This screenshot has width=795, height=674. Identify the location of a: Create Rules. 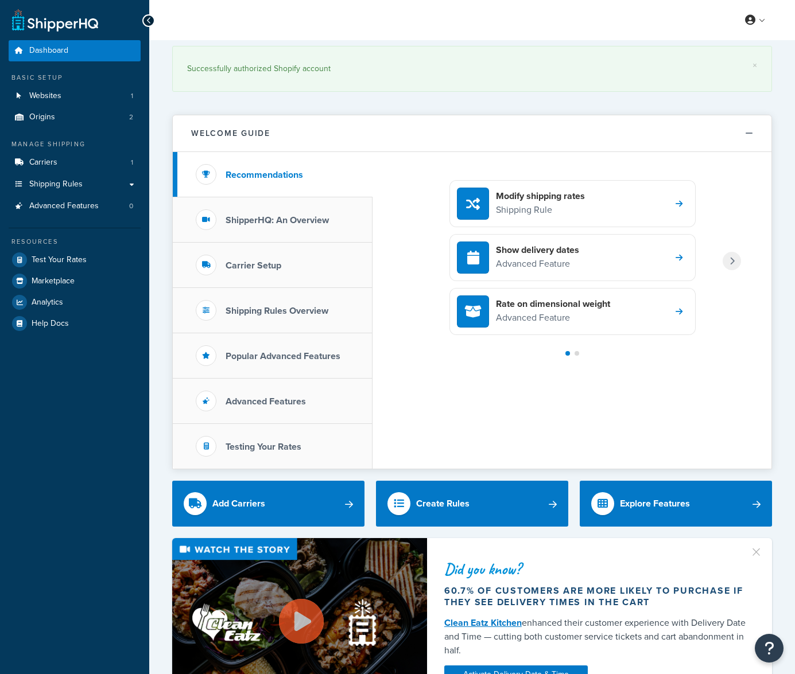
(472, 504).